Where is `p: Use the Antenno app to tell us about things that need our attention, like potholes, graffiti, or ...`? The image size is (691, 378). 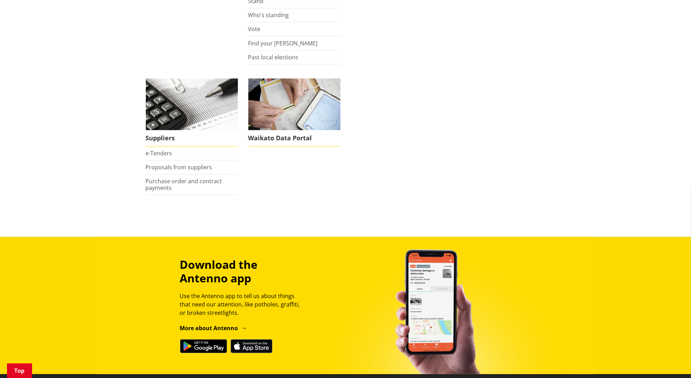
p: Use the Antenno app to tell us about things that need our attention, like potholes, graffiti, or ... is located at coordinates (243, 304).